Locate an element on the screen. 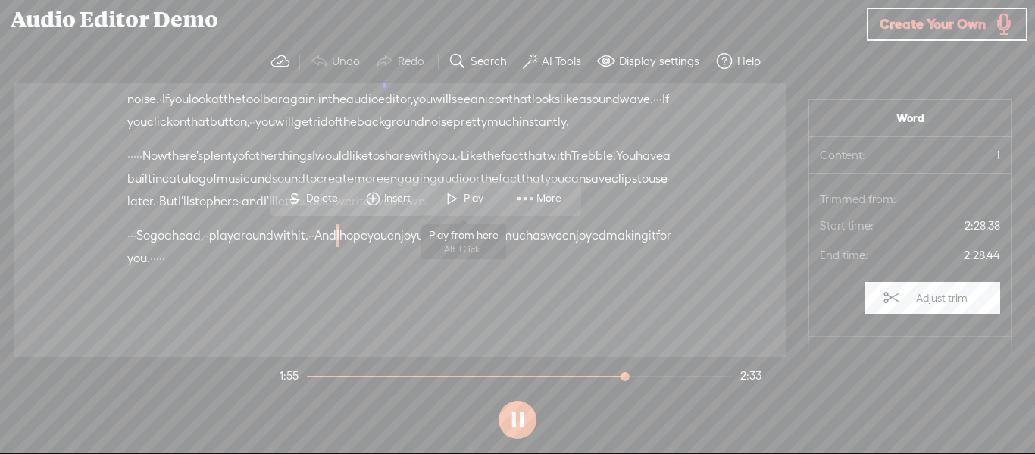 The height and width of the screenshot is (454, 1035). span: So is located at coordinates (143, 236).